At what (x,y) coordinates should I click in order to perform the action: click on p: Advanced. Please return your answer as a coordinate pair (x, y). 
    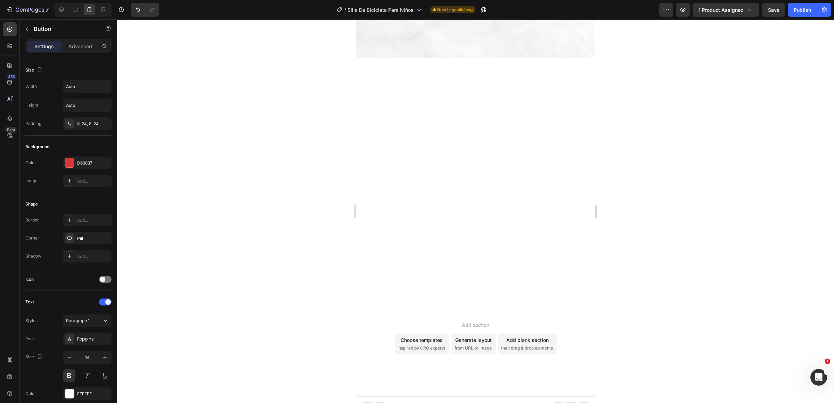
    Looking at the image, I should click on (80, 46).